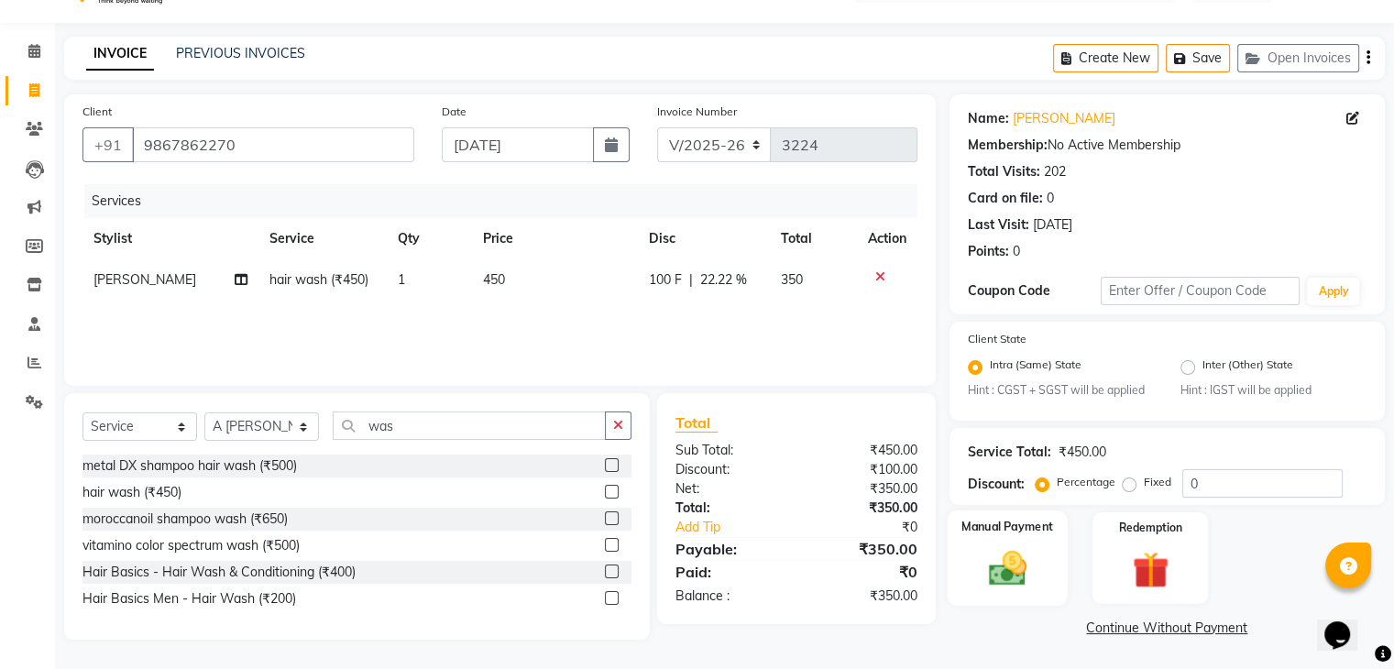  I want to click on a: PREVIOUS INVOICES, so click(240, 53).